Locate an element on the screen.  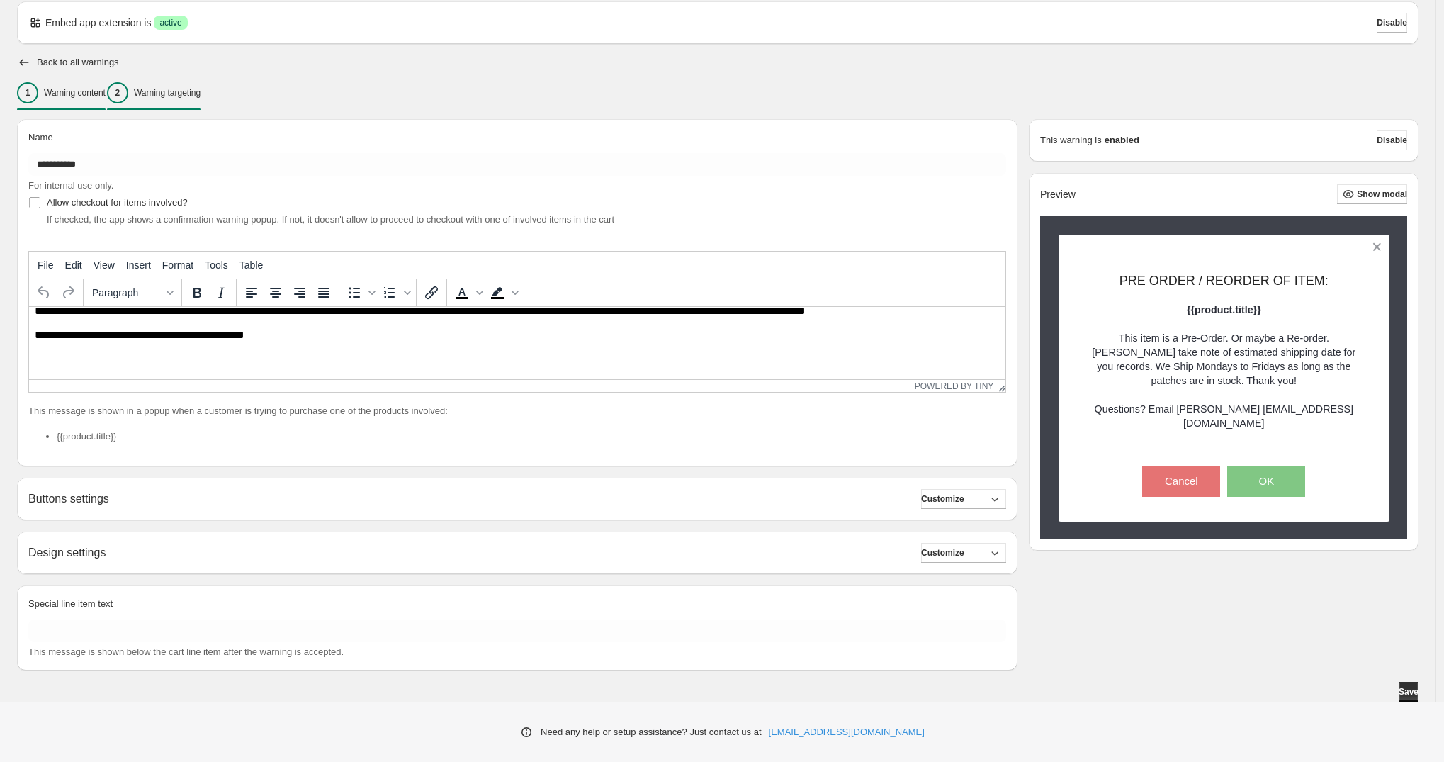
p: This warning is is located at coordinates (1071, 140).